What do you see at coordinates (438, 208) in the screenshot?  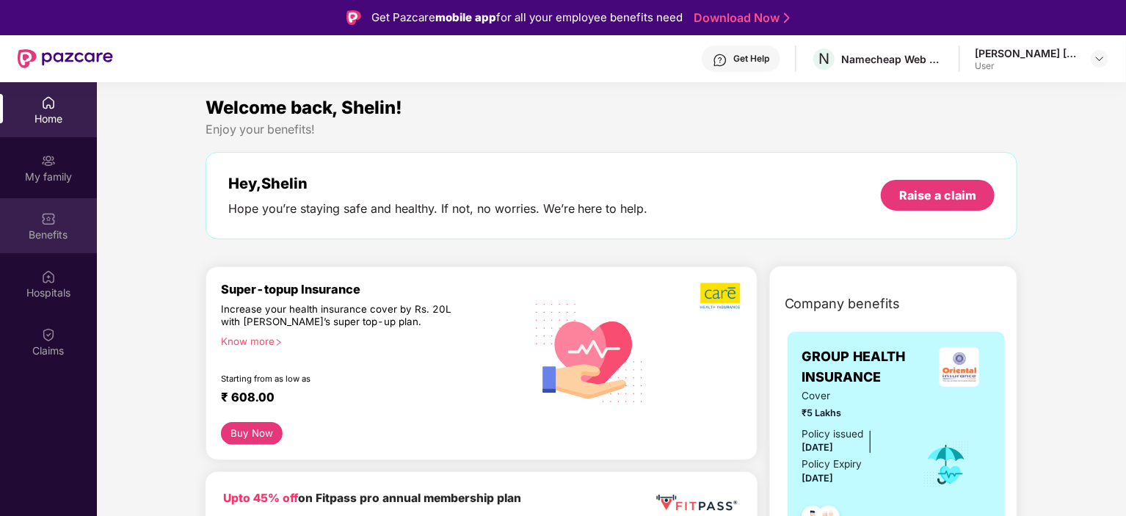 I see `div: Hope you’re staying safe and healthy. If not, no worries. We’re here to help.` at bounding box center [438, 208].